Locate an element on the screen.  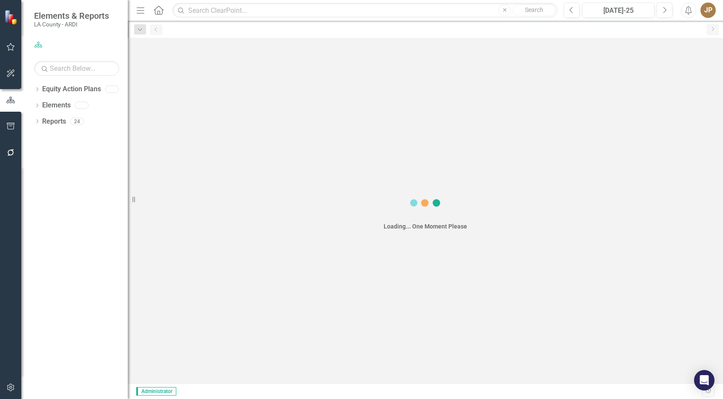
a: Elements is located at coordinates (56, 105).